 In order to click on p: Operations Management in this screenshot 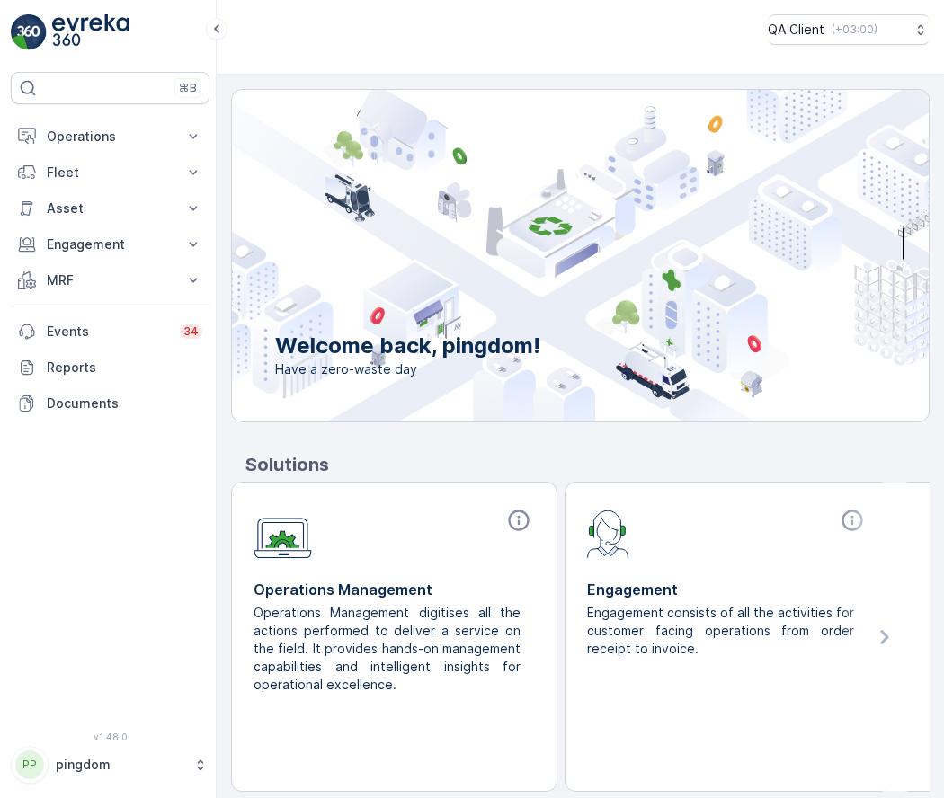, I will do `click(394, 589)`.